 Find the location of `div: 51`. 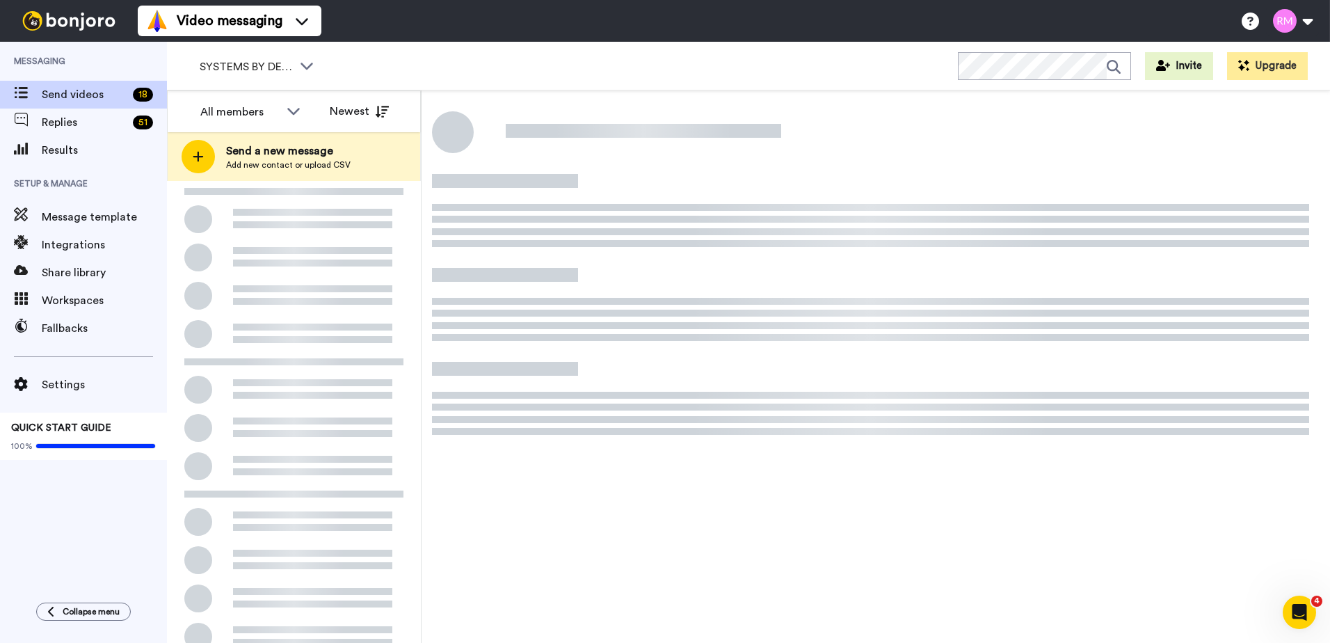

div: 51 is located at coordinates (143, 122).